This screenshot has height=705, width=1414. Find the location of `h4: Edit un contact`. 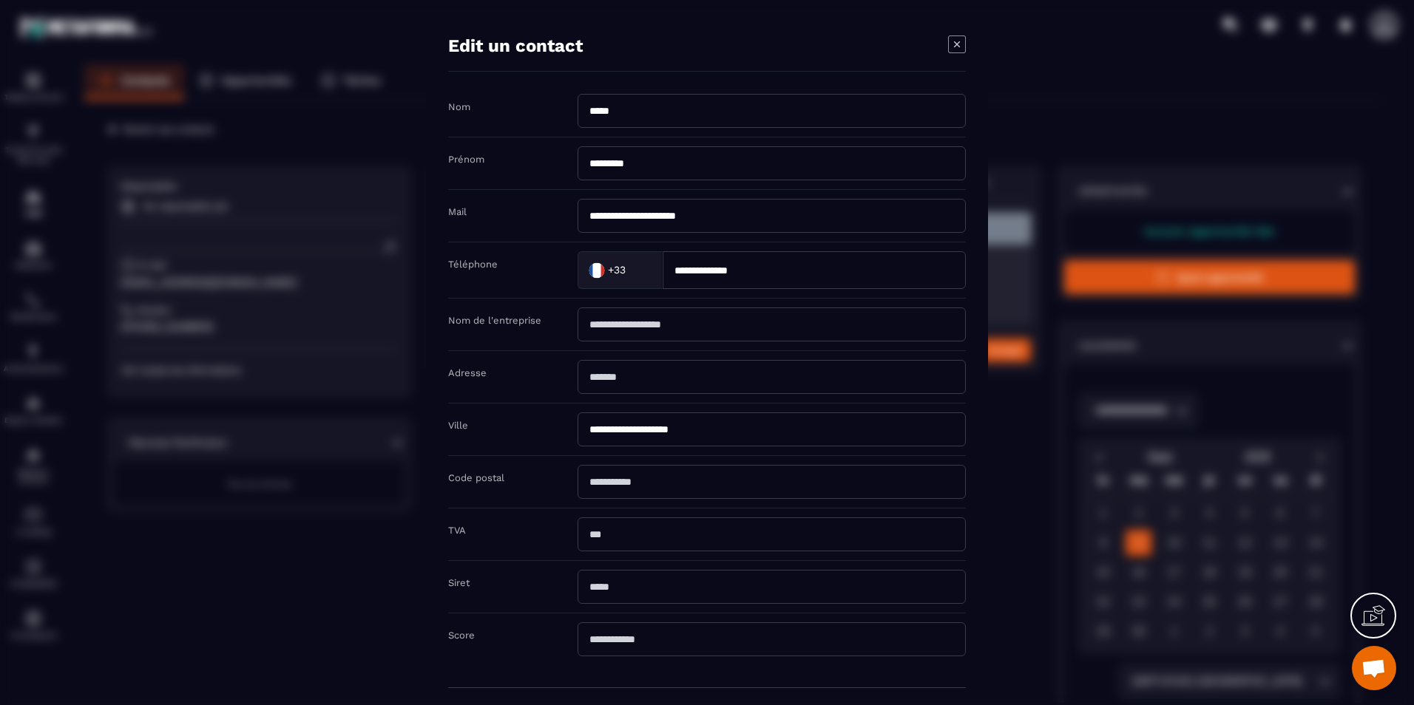

h4: Edit un contact is located at coordinates (515, 46).